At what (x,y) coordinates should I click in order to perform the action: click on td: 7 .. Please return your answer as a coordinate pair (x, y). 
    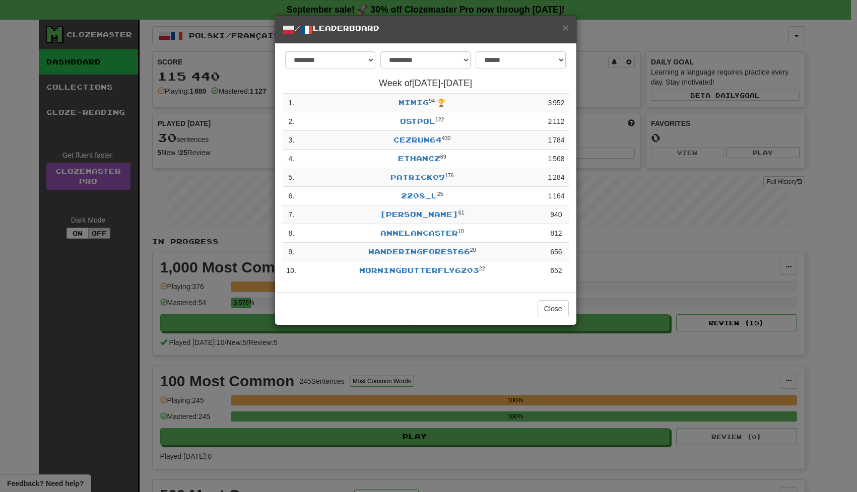
    Looking at the image, I should click on (291, 215).